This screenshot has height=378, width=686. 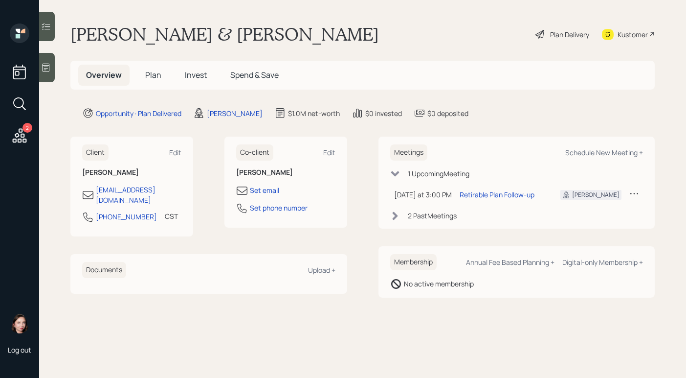 What do you see at coordinates (448, 113) in the screenshot?
I see `div: $0 deposited` at bounding box center [448, 113].